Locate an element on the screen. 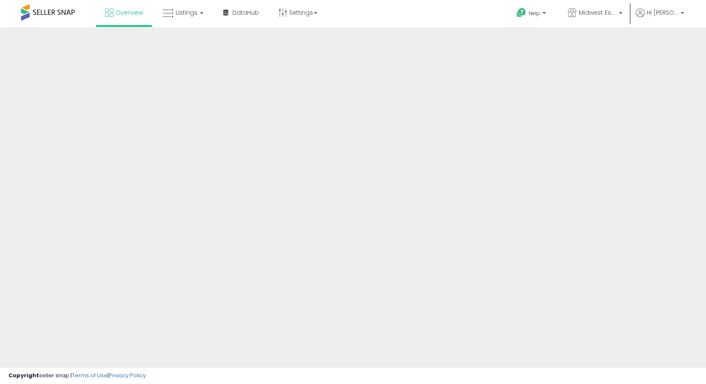  span: DataHub is located at coordinates (245, 13).